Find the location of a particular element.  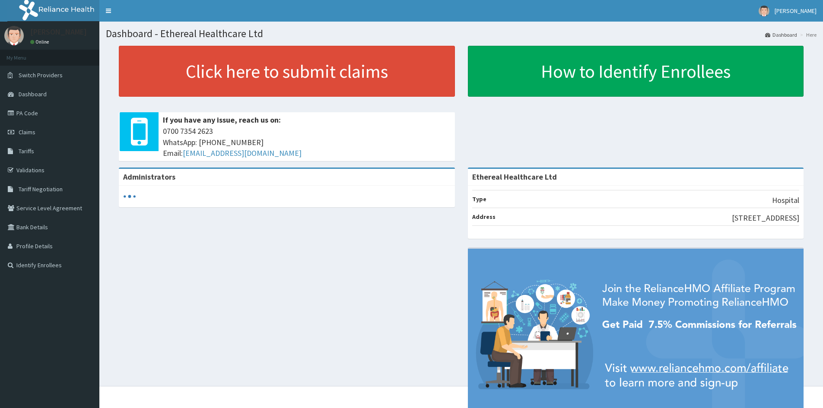

strong: Ethereal Healthcare Ltd is located at coordinates (514, 177).